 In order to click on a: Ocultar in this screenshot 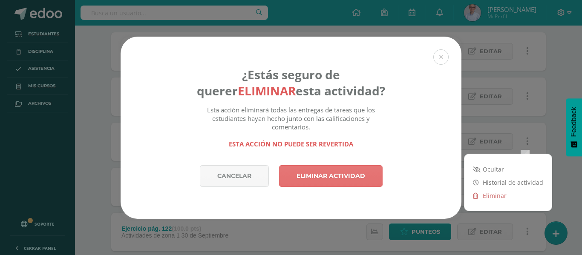, I will do `click(508, 169)`.